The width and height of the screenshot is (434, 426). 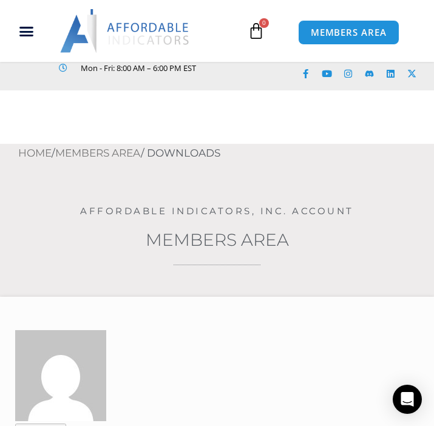 What do you see at coordinates (256, 31) in the screenshot?
I see `a: 0` at bounding box center [256, 31].